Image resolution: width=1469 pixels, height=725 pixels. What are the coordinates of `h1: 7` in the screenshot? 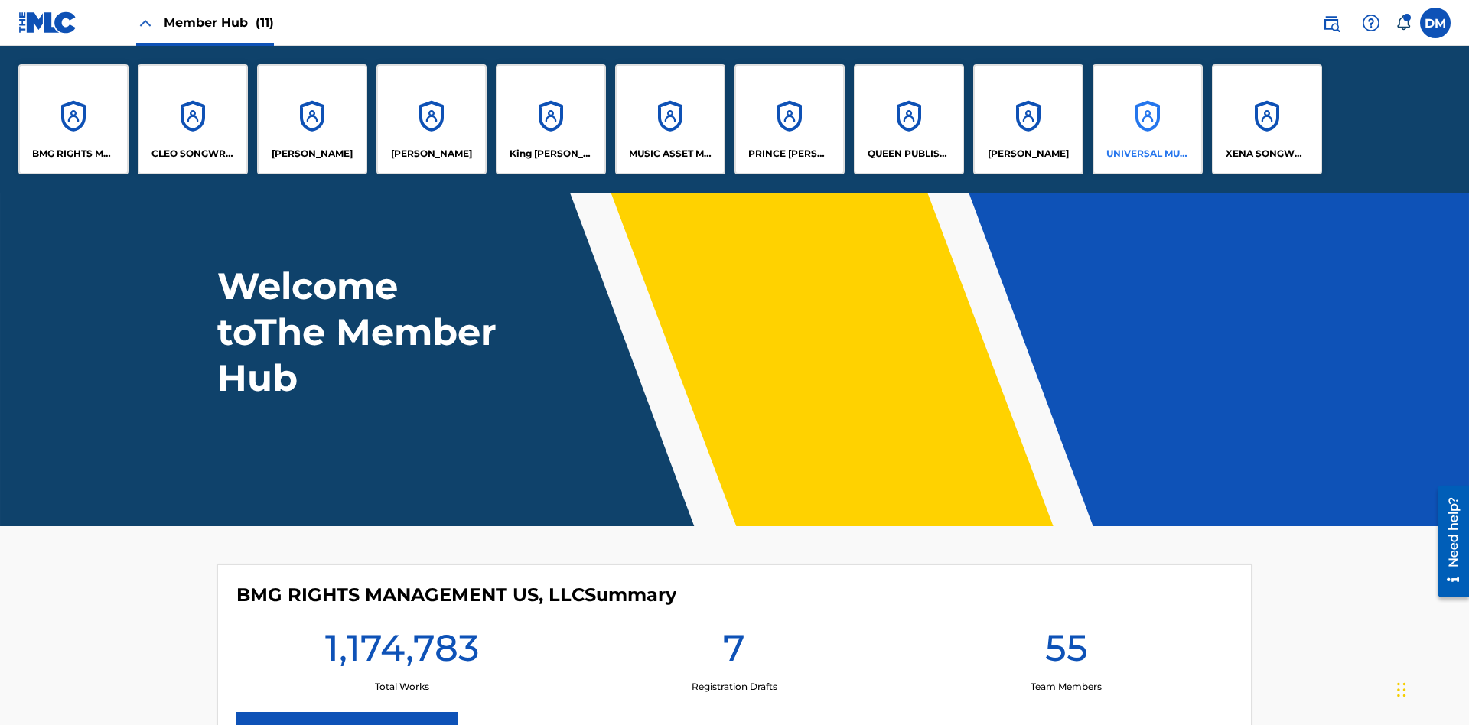 It's located at (734, 653).